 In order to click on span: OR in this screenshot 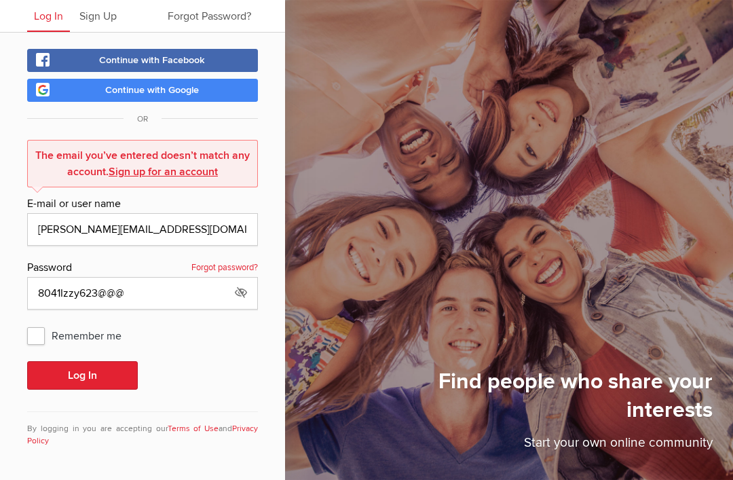, I will do `click(143, 119)`.